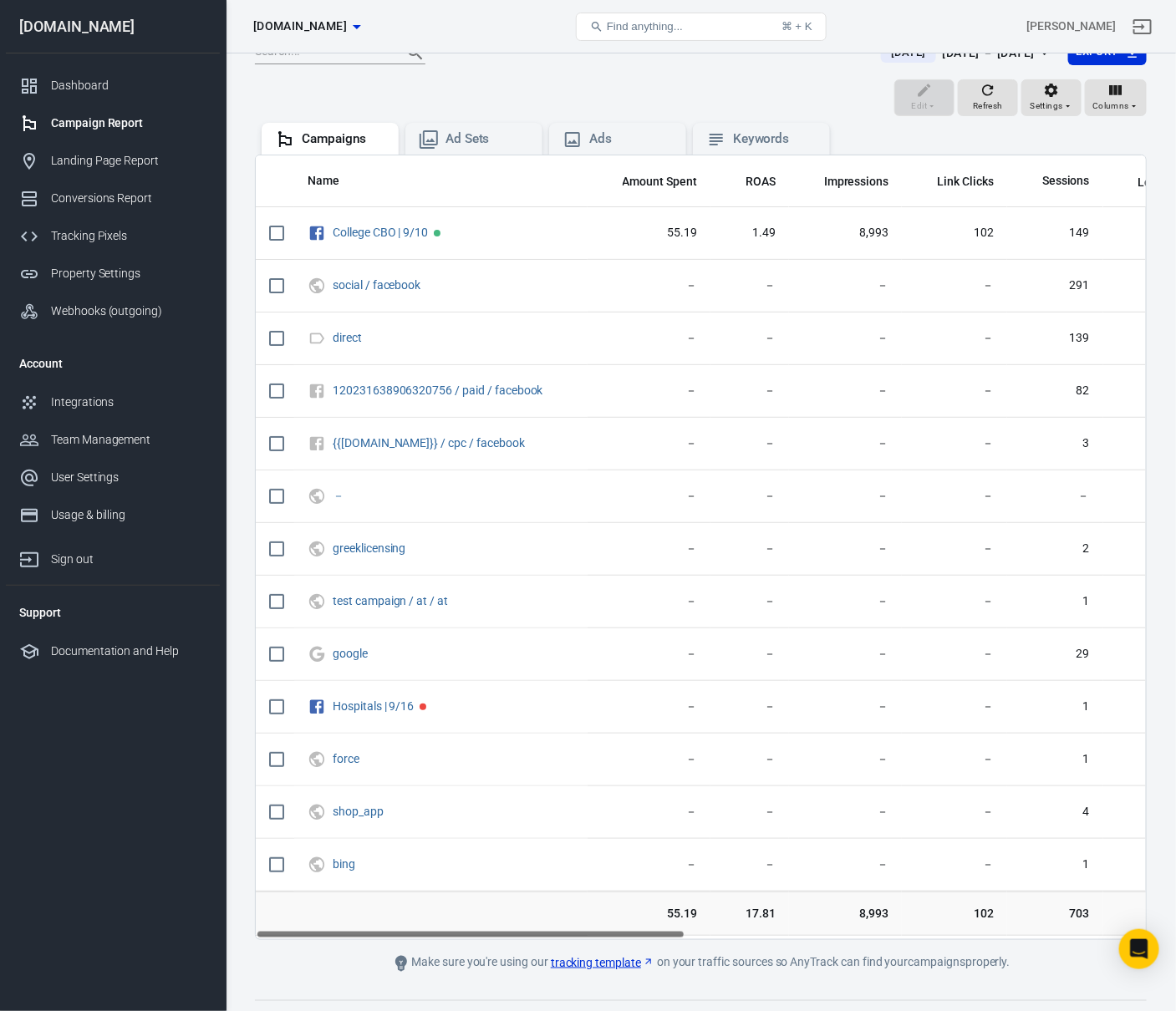 This screenshot has width=1176, height=1011. I want to click on span: 291, so click(1055, 286).